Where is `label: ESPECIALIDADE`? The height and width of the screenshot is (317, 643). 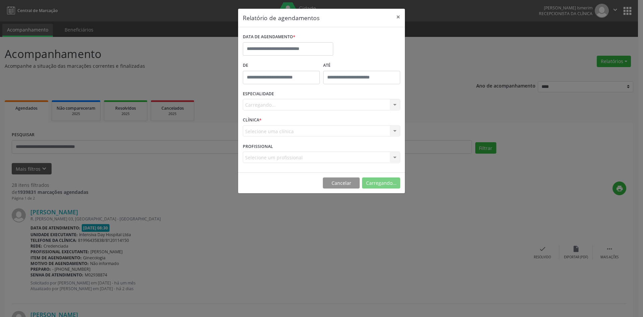
label: ESPECIALIDADE is located at coordinates (258, 94).